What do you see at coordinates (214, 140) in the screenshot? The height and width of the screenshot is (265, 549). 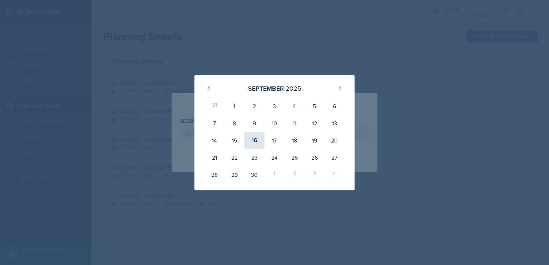 I see `div: 14` at bounding box center [214, 140].